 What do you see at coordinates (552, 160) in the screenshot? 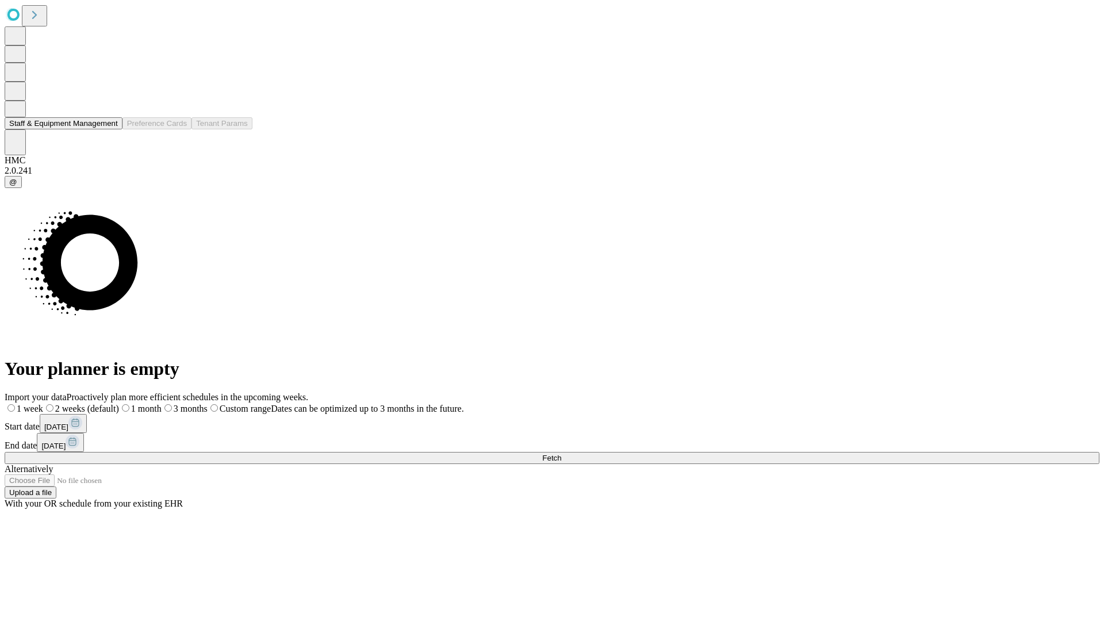
I see `div: HMC` at bounding box center [552, 160].